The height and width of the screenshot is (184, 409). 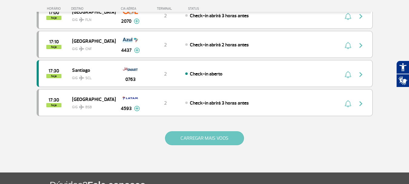 What do you see at coordinates (210, 8) in the screenshot?
I see `div: STATUS` at bounding box center [210, 8].